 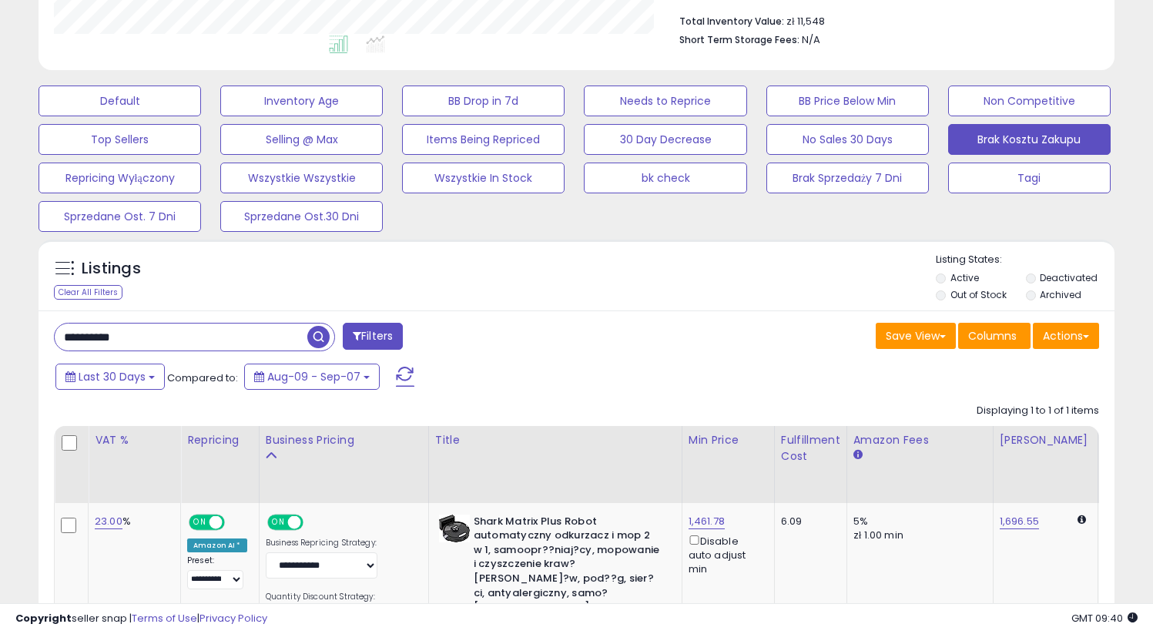 What do you see at coordinates (301, 139) in the screenshot?
I see `button: Selling @ Max` at bounding box center [301, 139].